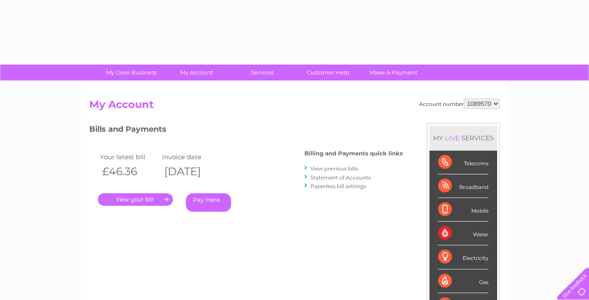 The height and width of the screenshot is (300, 589). I want to click on td: Your latest bill, so click(129, 157).